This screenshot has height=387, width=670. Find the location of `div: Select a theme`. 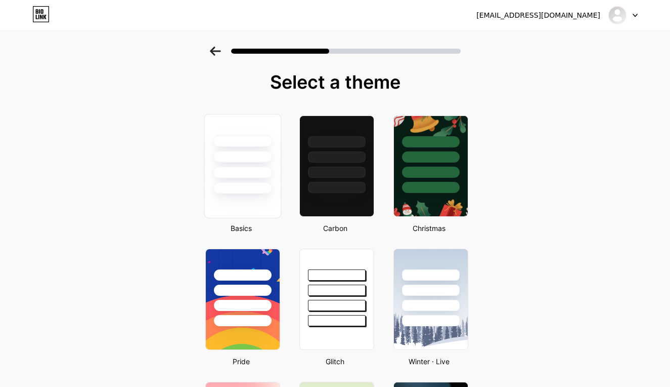

div: Select a theme is located at coordinates (335, 82).